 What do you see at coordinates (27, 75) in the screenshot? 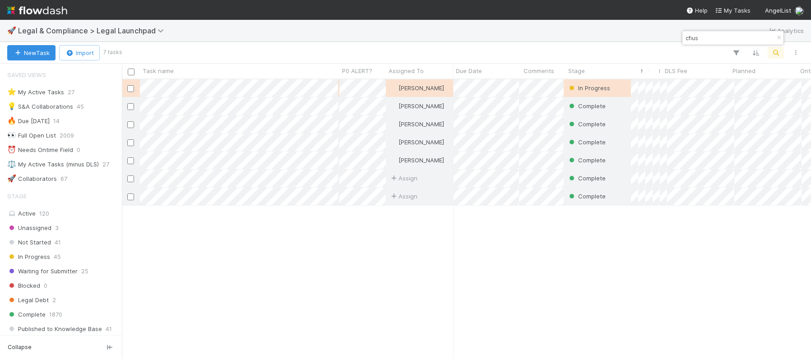
I see `span: Saved Views` at bounding box center [27, 75].